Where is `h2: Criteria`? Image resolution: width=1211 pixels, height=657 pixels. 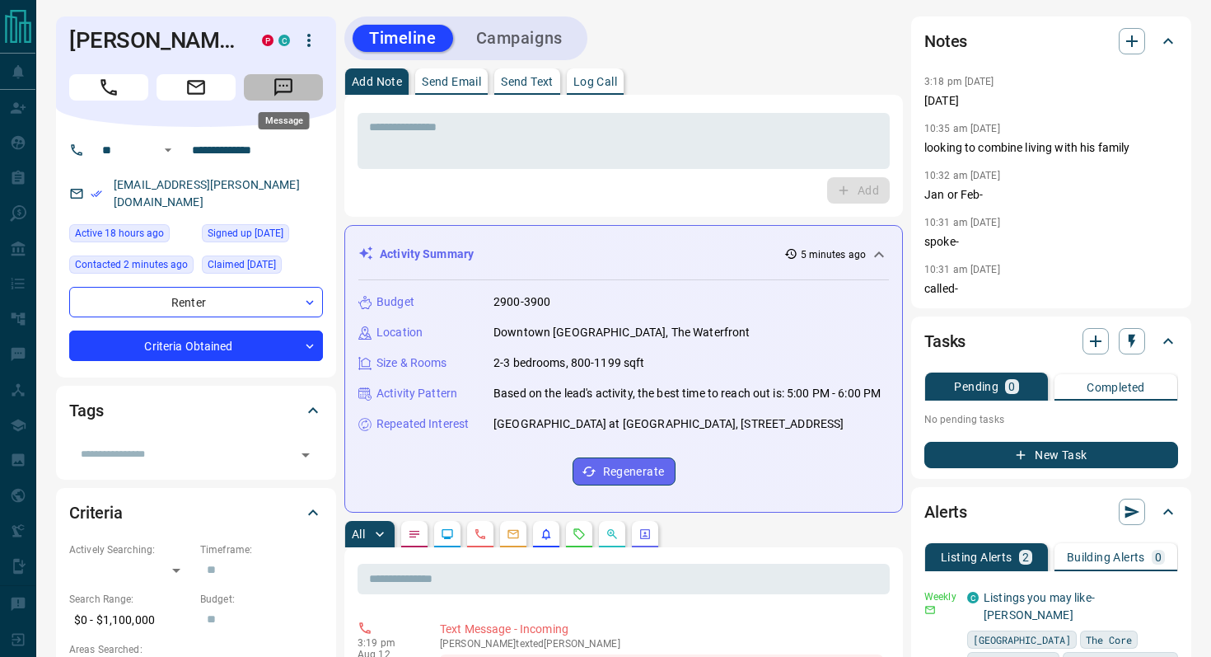
h2: Criteria is located at coordinates (96, 513).